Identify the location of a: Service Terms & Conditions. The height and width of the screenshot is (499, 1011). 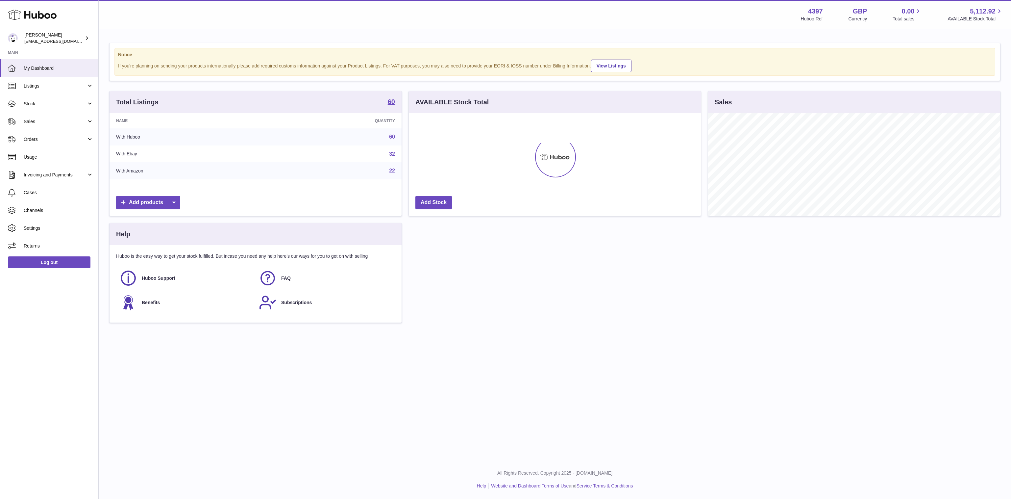
(605, 486).